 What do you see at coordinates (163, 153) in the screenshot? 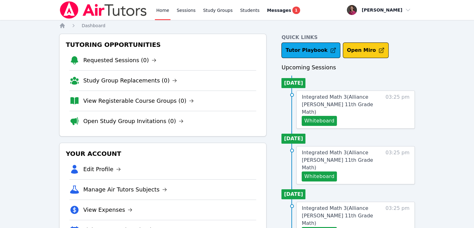
I see `h3: Your Account` at bounding box center [163, 153].